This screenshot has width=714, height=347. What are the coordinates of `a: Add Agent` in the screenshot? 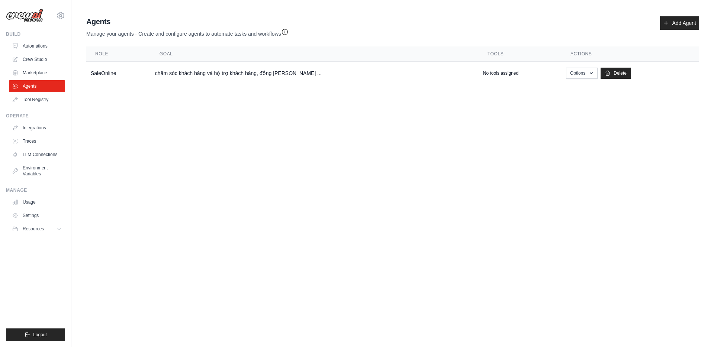 It's located at (679, 23).